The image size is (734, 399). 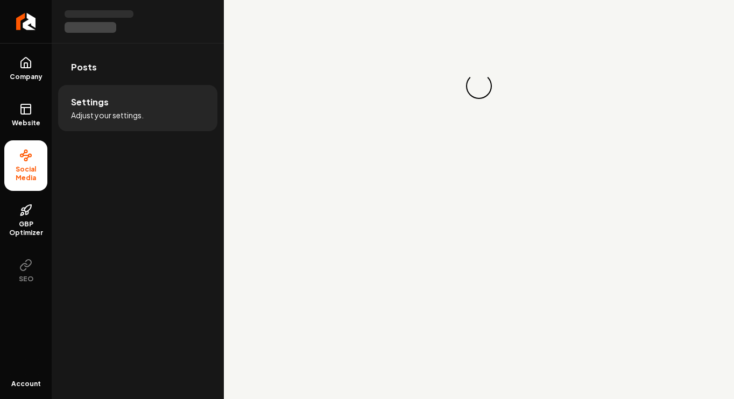 What do you see at coordinates (26, 271) in the screenshot?
I see `button: SEO` at bounding box center [26, 271].